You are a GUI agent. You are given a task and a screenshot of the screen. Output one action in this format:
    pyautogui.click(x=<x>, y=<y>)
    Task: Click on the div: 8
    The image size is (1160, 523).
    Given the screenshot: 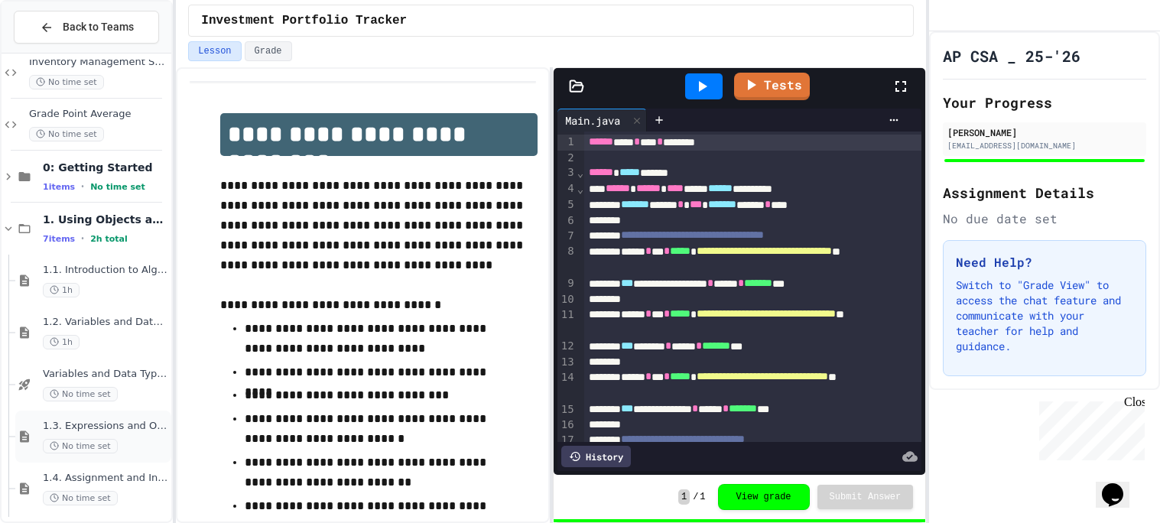 What is the action you would take?
    pyautogui.click(x=567, y=260)
    